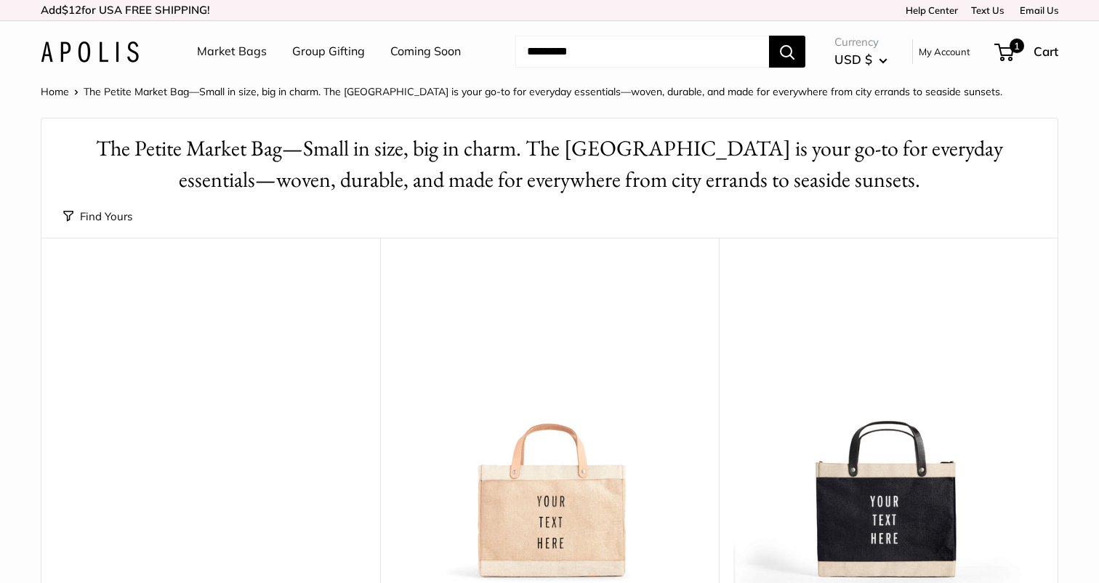 This screenshot has height=583, width=1099. I want to click on a: My Account, so click(944, 52).